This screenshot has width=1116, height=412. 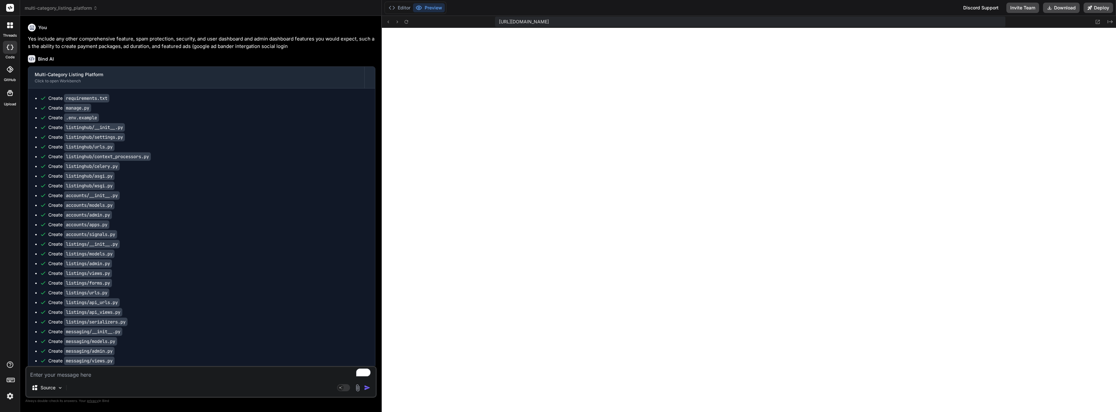 What do you see at coordinates (88, 215) in the screenshot?
I see `code: accounts/admin.py` at bounding box center [88, 215].